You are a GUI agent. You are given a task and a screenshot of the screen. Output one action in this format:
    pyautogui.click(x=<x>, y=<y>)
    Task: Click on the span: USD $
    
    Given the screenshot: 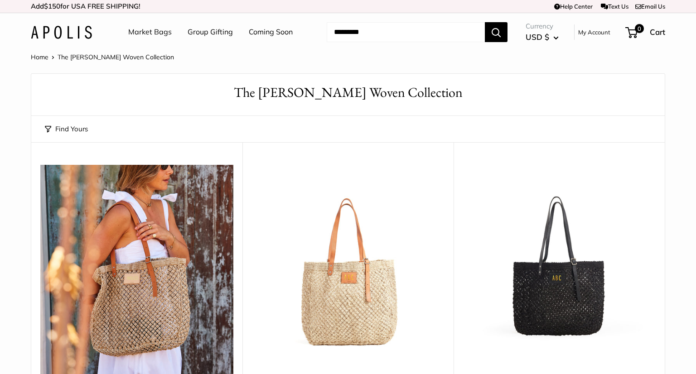 What is the action you would take?
    pyautogui.click(x=537, y=37)
    